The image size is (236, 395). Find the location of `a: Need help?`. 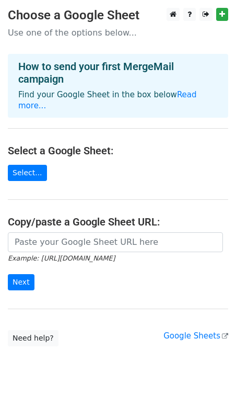

a: Need help? is located at coordinates (33, 338).